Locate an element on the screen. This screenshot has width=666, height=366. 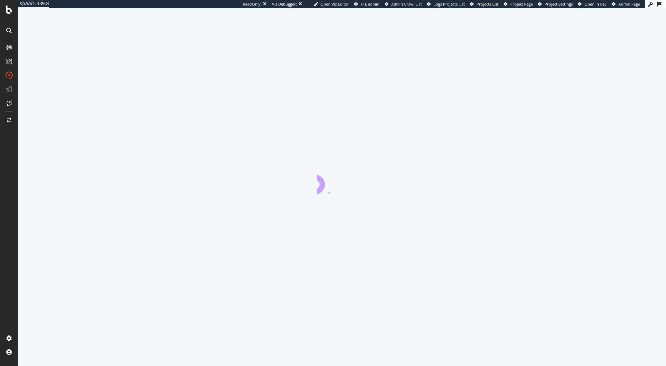
span: Project Page is located at coordinates (521, 4).